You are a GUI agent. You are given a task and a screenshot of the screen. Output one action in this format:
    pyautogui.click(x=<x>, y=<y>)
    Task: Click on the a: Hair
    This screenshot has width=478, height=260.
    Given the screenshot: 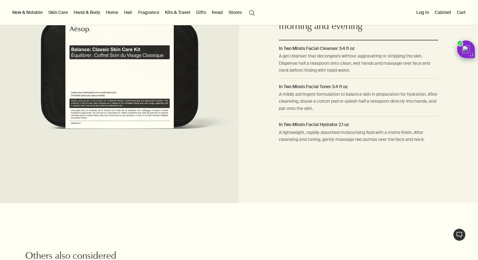 What is the action you would take?
    pyautogui.click(x=128, y=12)
    